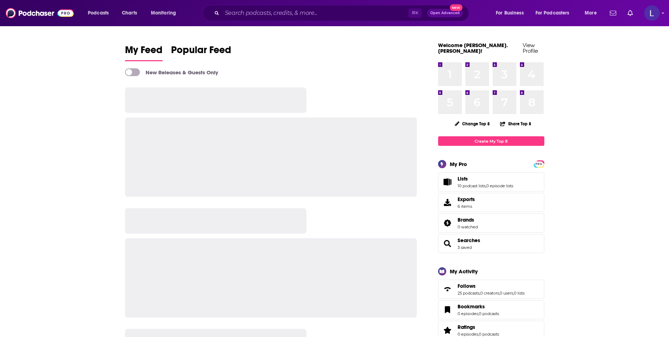  What do you see at coordinates (144, 52) in the screenshot?
I see `span: My Feed` at bounding box center [144, 52].